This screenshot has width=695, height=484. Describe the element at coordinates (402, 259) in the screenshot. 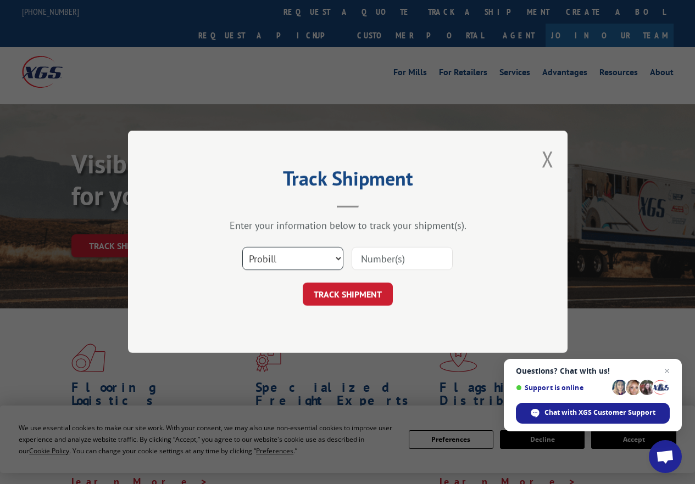

I see `input: Number(s)` at that location.